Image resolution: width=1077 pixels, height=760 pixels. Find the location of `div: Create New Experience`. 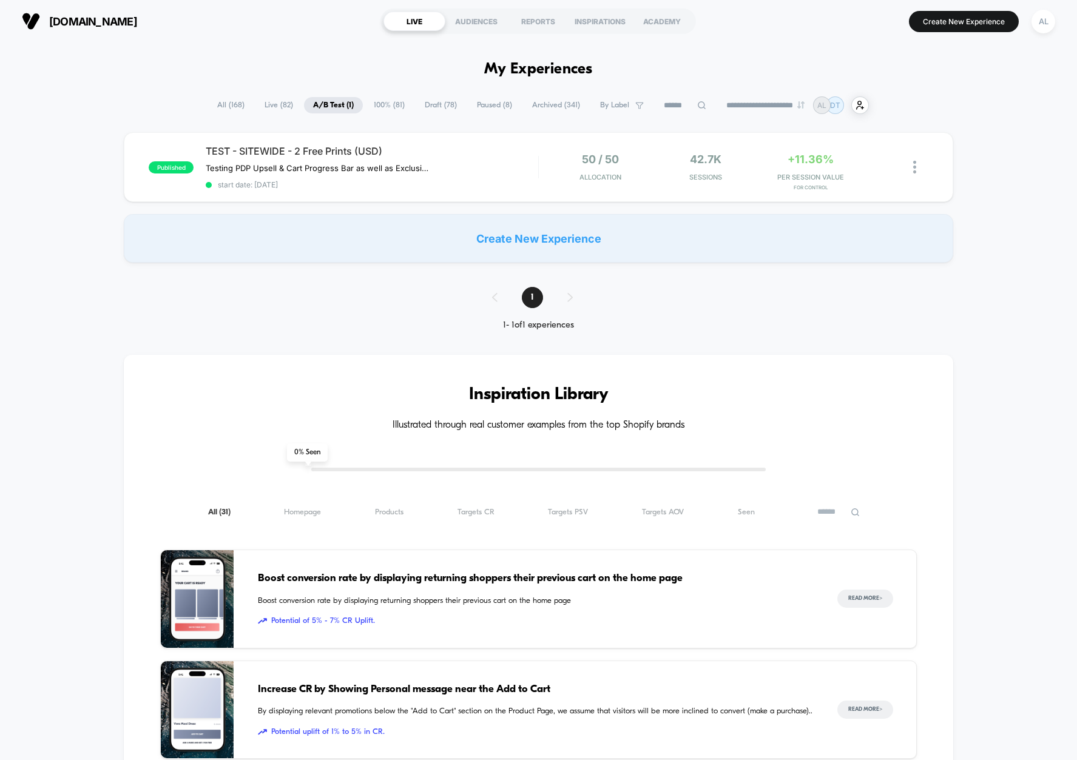

div: Create New Experience is located at coordinates (538, 238).